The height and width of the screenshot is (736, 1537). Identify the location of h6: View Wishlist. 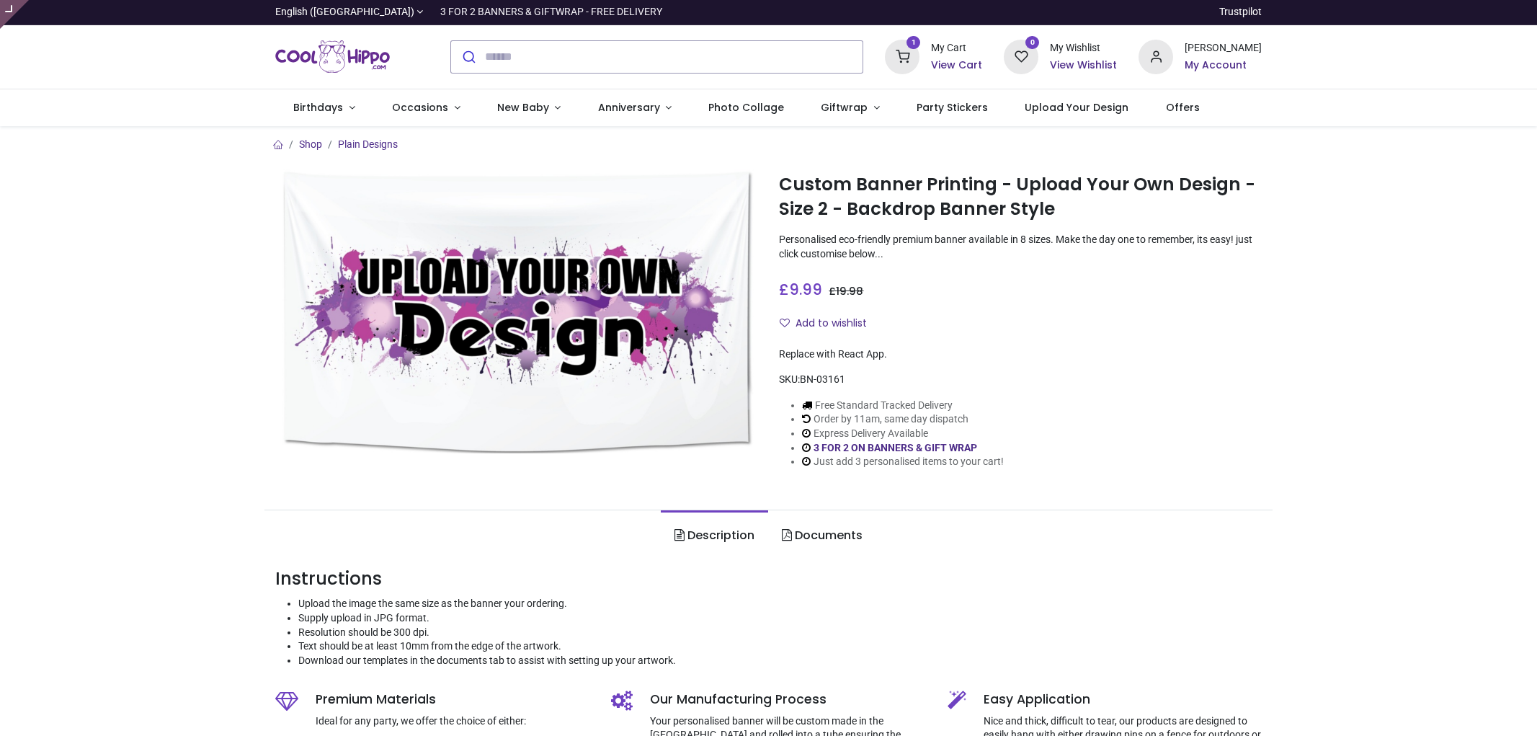
(1083, 66).